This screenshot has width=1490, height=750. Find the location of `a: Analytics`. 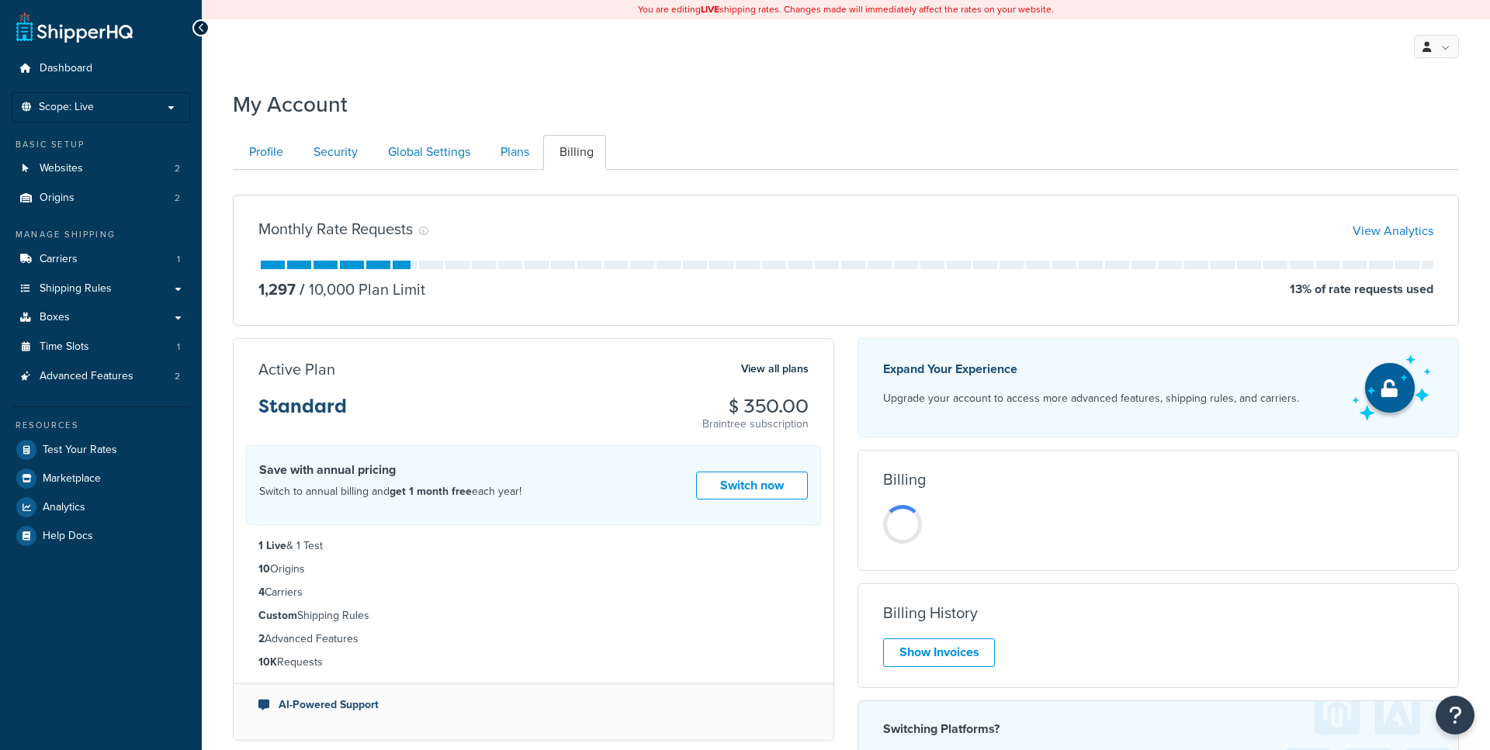

a: Analytics is located at coordinates (101, 508).